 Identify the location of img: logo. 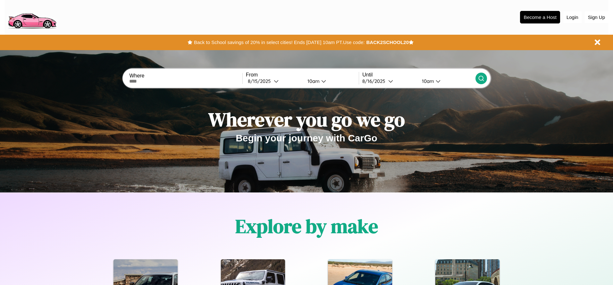
(32, 17).